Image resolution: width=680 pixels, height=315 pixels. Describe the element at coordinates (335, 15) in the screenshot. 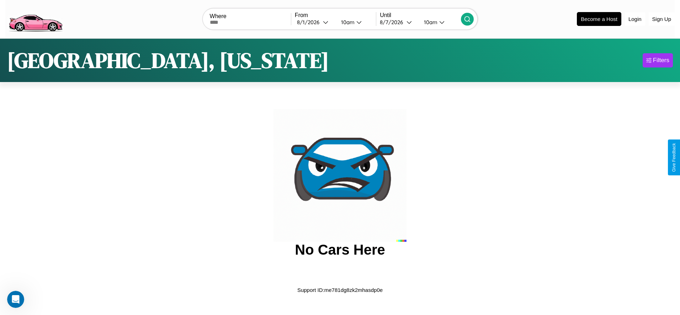

I see `label: From` at that location.